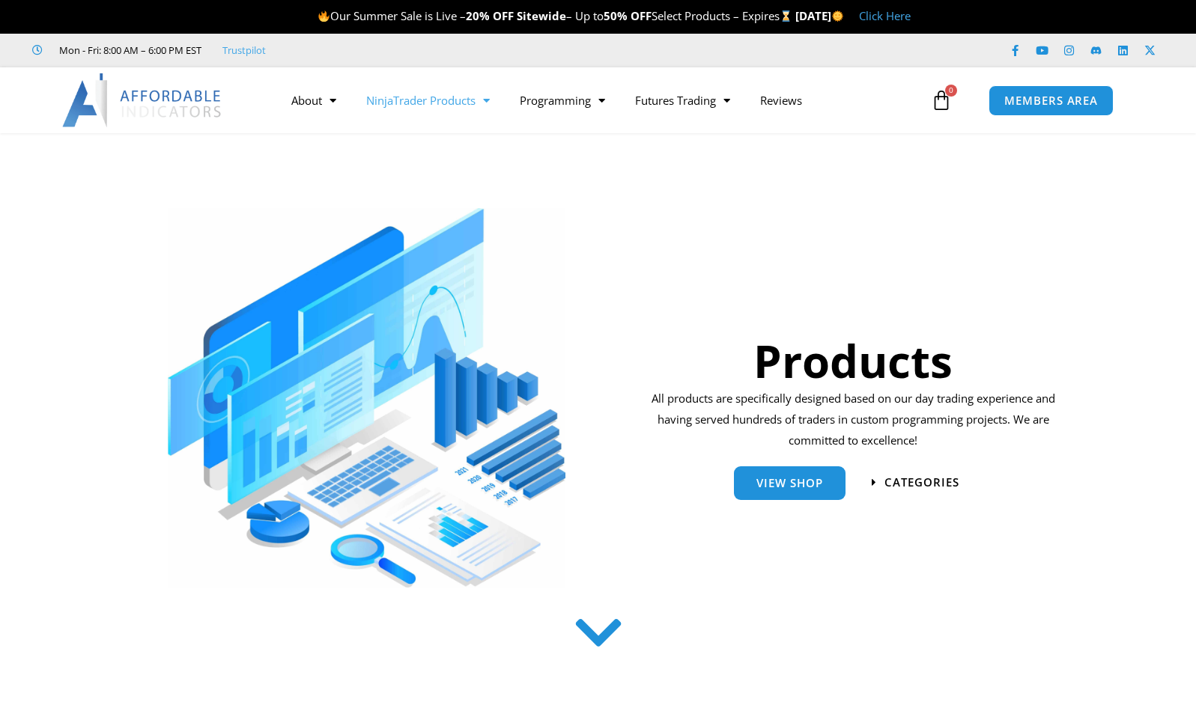 The height and width of the screenshot is (714, 1196). I want to click on strong: 50% OFF, so click(627, 16).